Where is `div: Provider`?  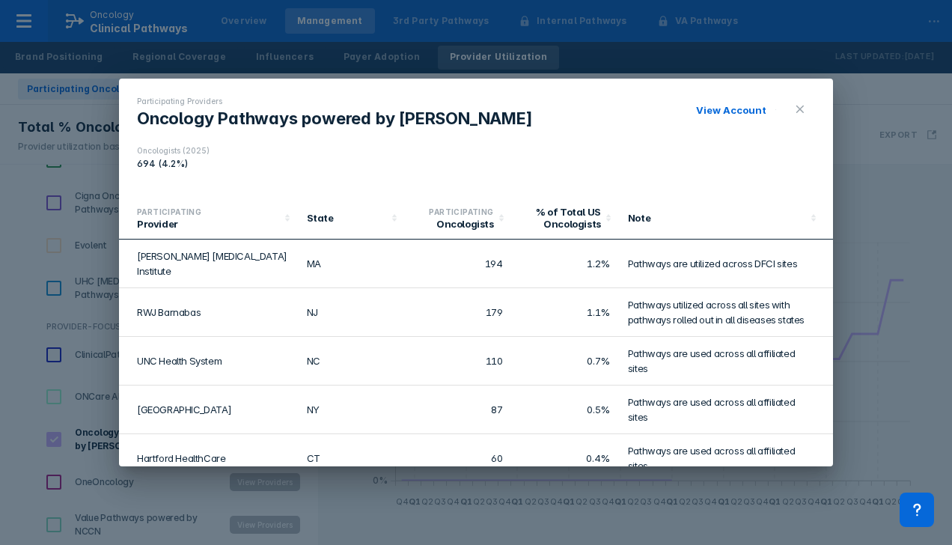
div: Provider is located at coordinates (208, 224).